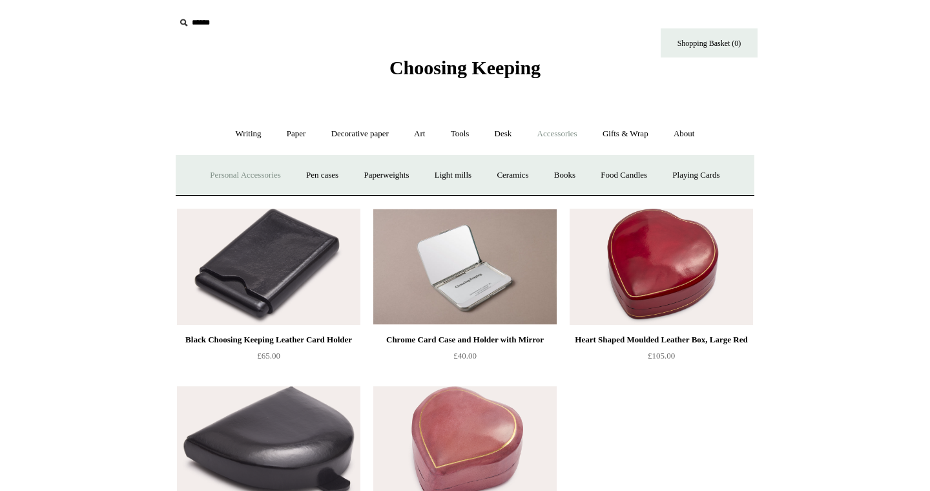  Describe the element at coordinates (684, 134) in the screenshot. I see `a: About` at that location.